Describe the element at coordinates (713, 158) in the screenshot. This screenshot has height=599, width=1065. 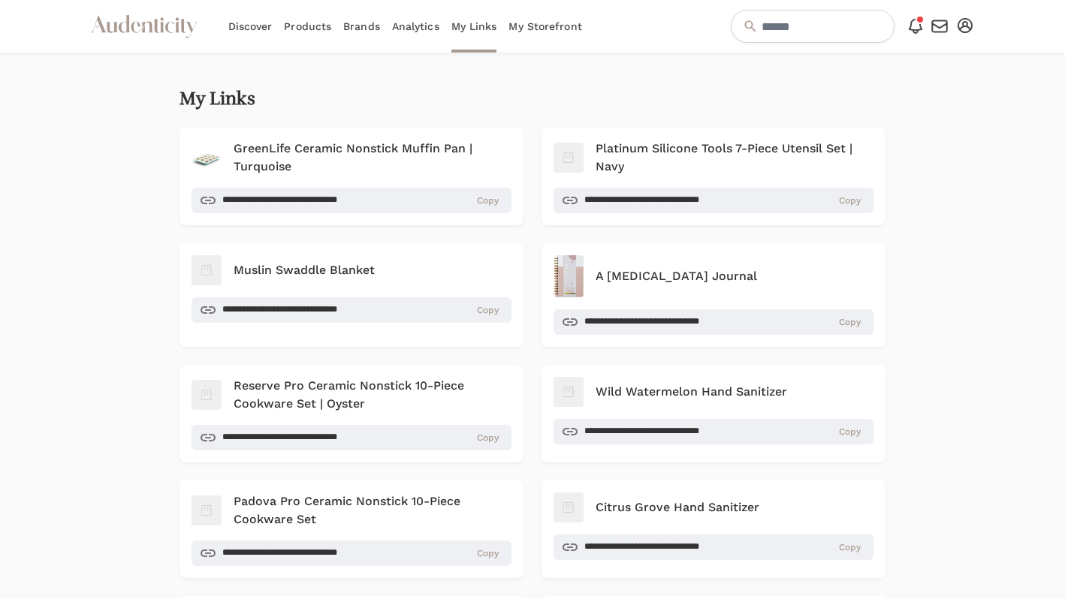
I see `a: Platinum Silicone Tools 7-Piece Utensil Set | Navy Platinum Silicone Tools 7-Piece Utensil Set | ...` at that location.